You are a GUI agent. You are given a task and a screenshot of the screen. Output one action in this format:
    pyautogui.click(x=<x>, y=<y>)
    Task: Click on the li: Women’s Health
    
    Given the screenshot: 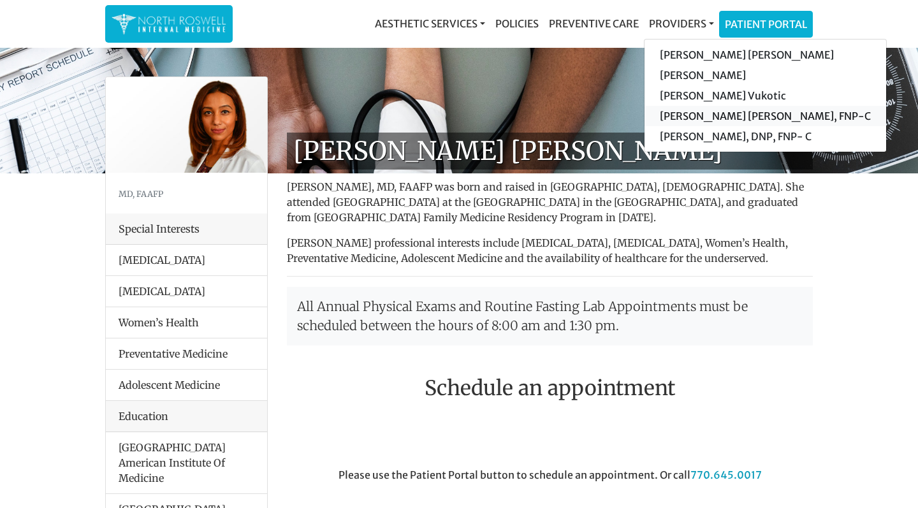 What is the action you would take?
    pyautogui.click(x=186, y=323)
    